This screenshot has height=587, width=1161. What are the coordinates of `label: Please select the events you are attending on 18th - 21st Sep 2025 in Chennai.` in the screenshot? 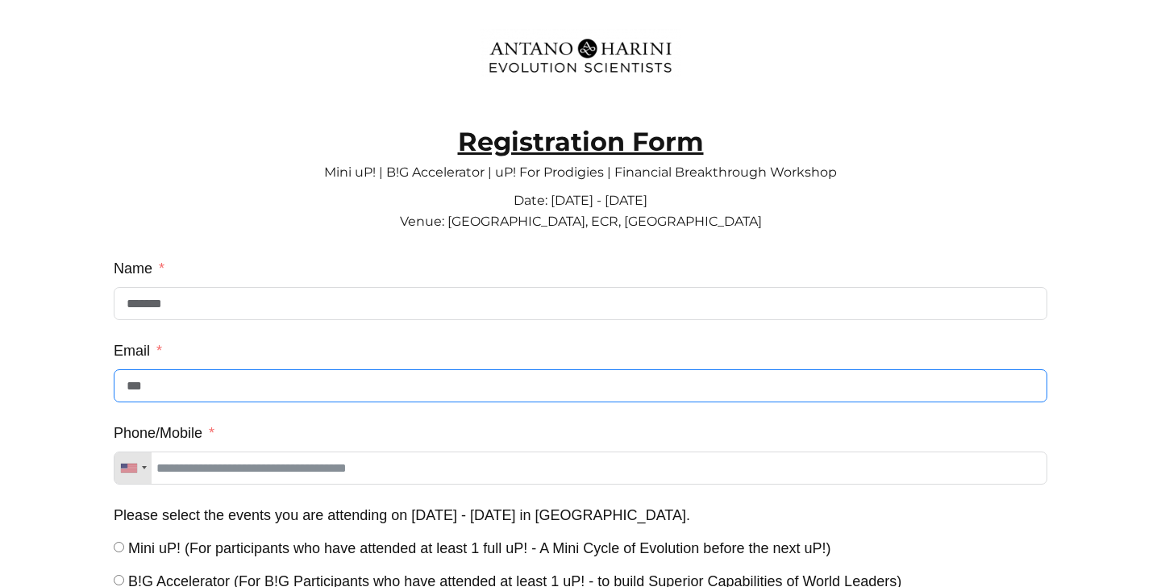 It's located at (402, 515).